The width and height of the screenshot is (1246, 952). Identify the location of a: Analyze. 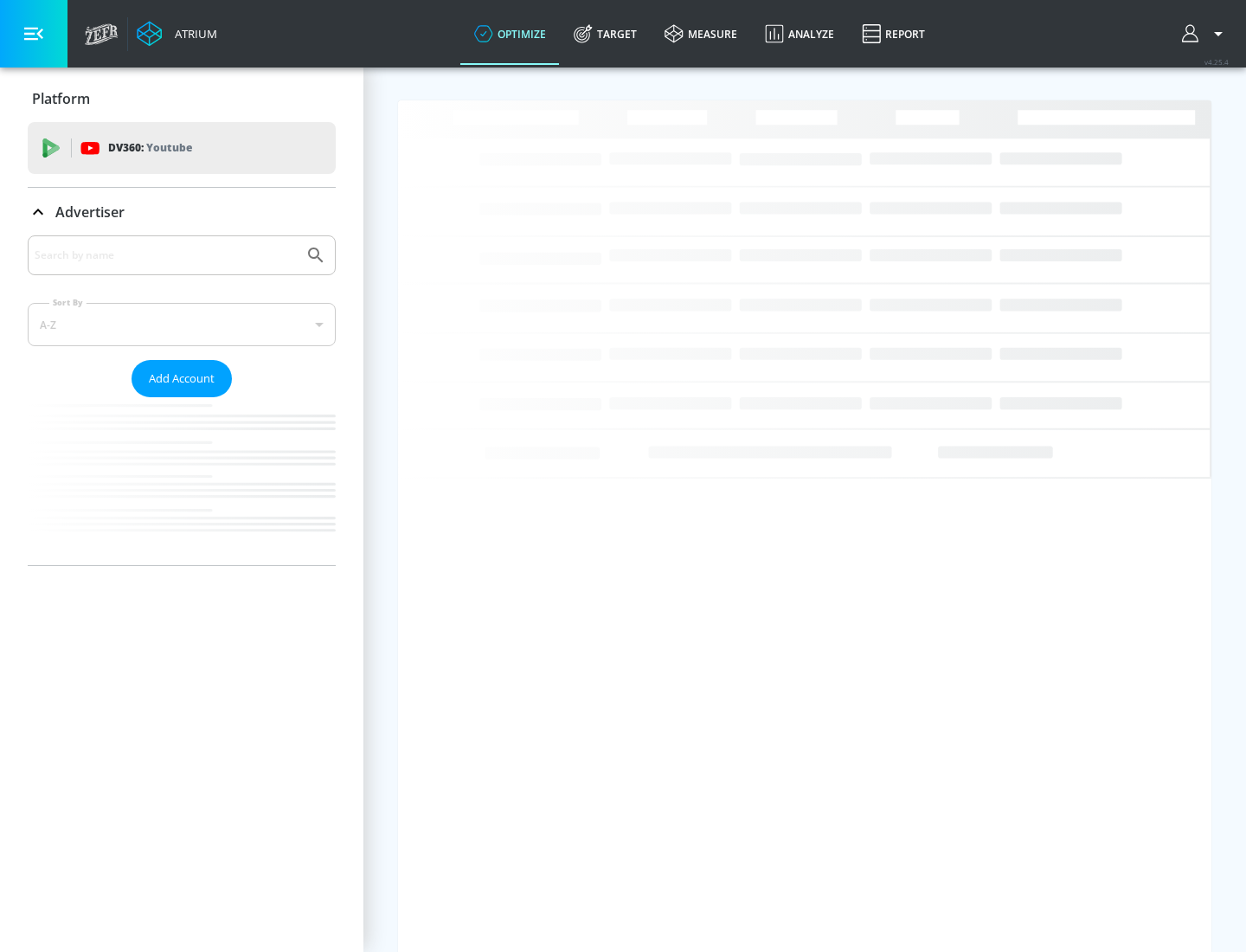
(799, 33).